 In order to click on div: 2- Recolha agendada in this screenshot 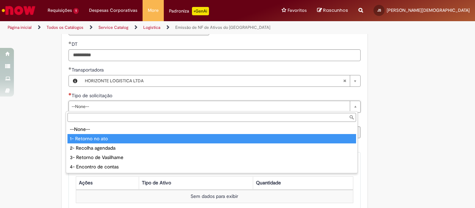, I will do `click(212, 148)`.